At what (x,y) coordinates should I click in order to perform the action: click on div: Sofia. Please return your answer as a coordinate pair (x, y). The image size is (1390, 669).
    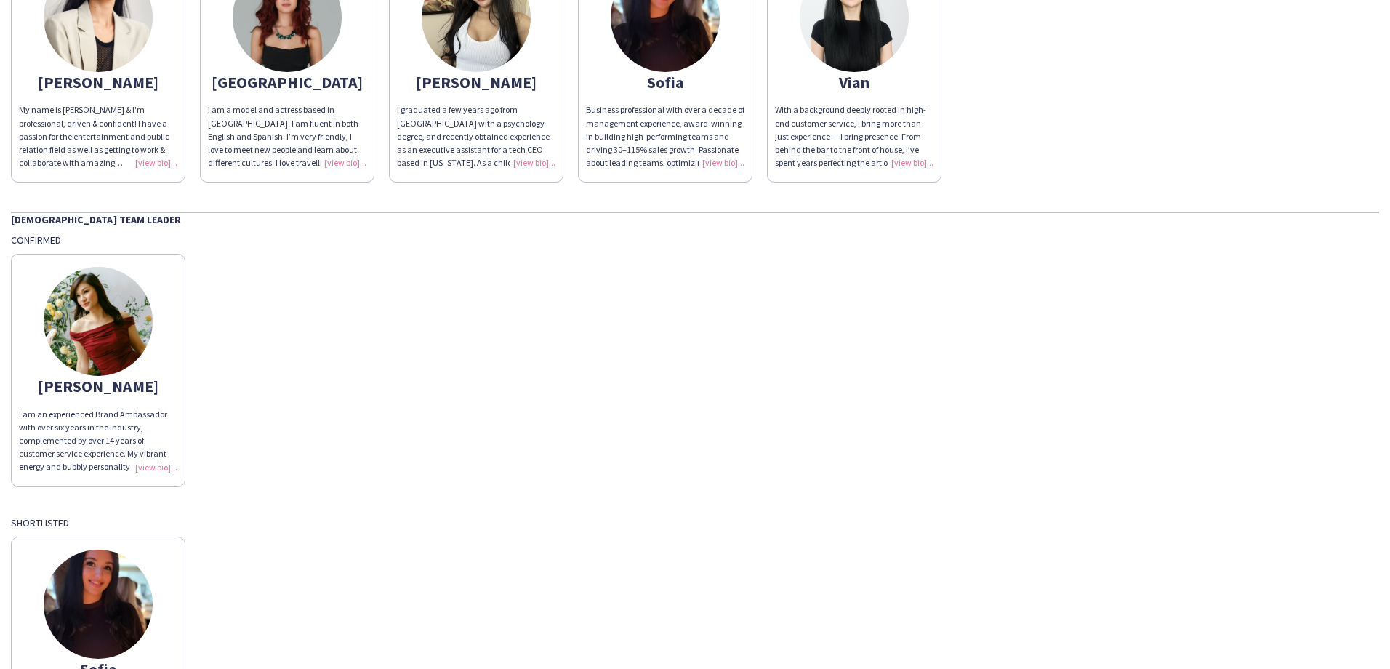
    Looking at the image, I should click on (665, 82).